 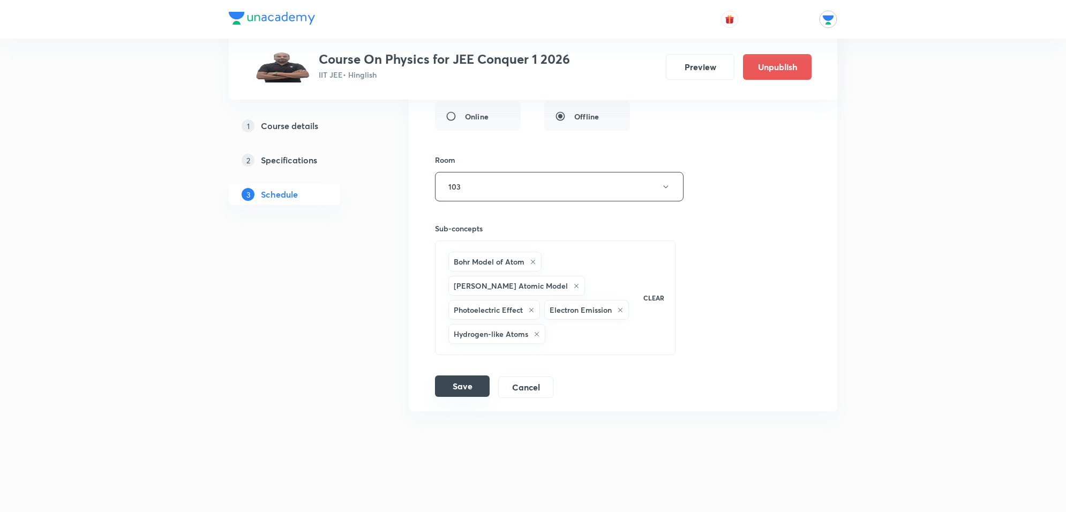 What do you see at coordinates (272, 18) in the screenshot?
I see `img: Company Logo` at bounding box center [272, 18].